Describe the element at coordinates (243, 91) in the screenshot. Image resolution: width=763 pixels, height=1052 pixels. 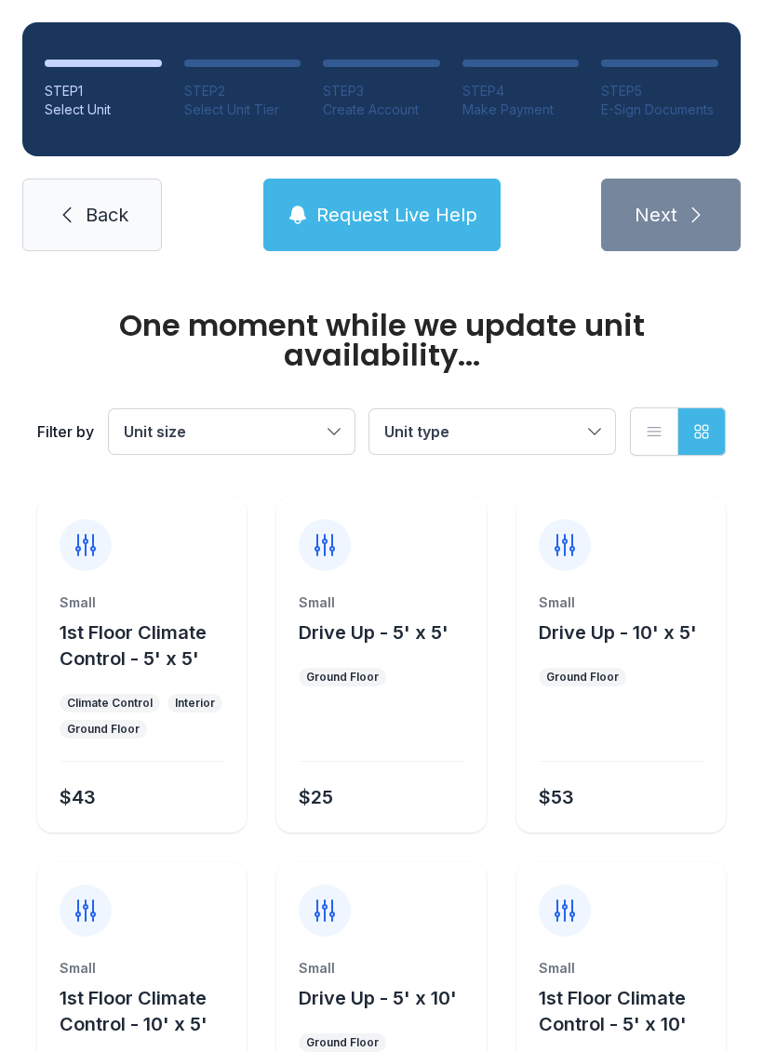
I see `div: STEP 2` at that location.